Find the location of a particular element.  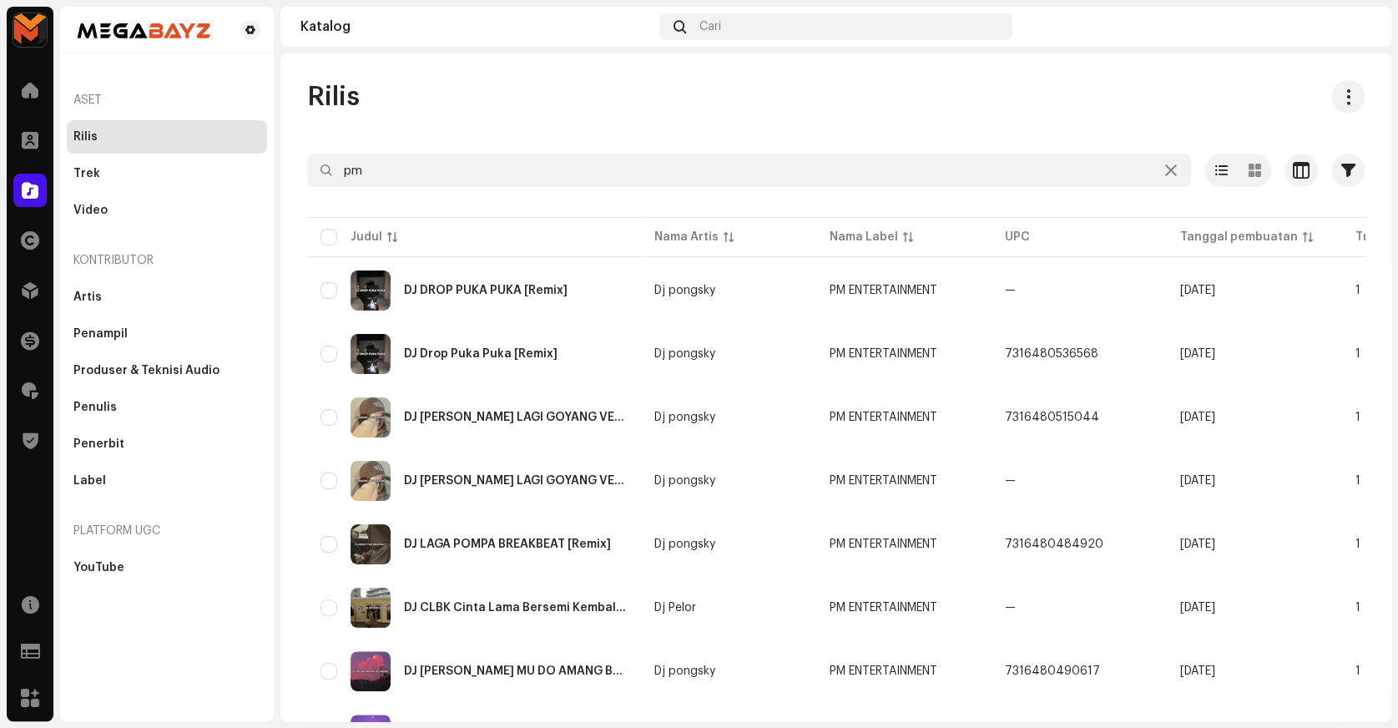

div: Video is located at coordinates (90, 210).